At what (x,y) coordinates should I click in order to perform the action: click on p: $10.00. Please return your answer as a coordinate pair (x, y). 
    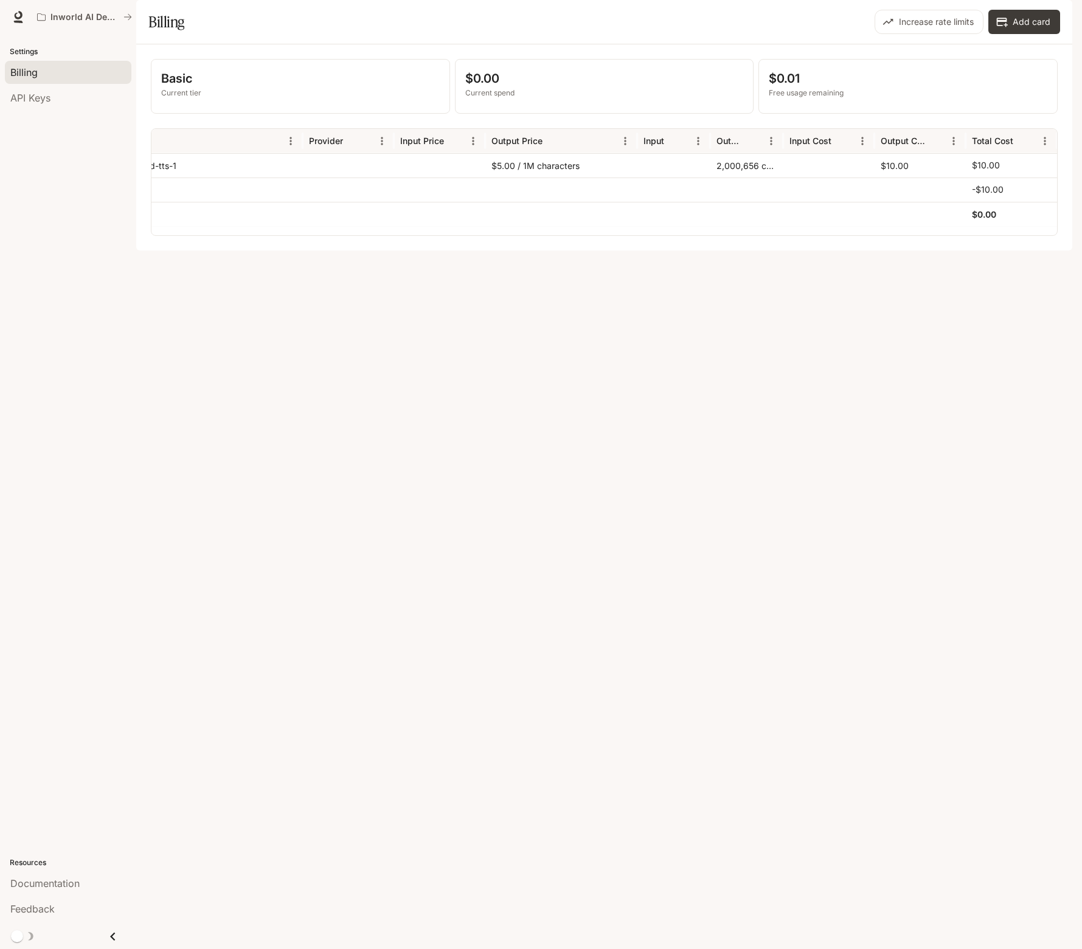
    Looking at the image, I should click on (986, 165).